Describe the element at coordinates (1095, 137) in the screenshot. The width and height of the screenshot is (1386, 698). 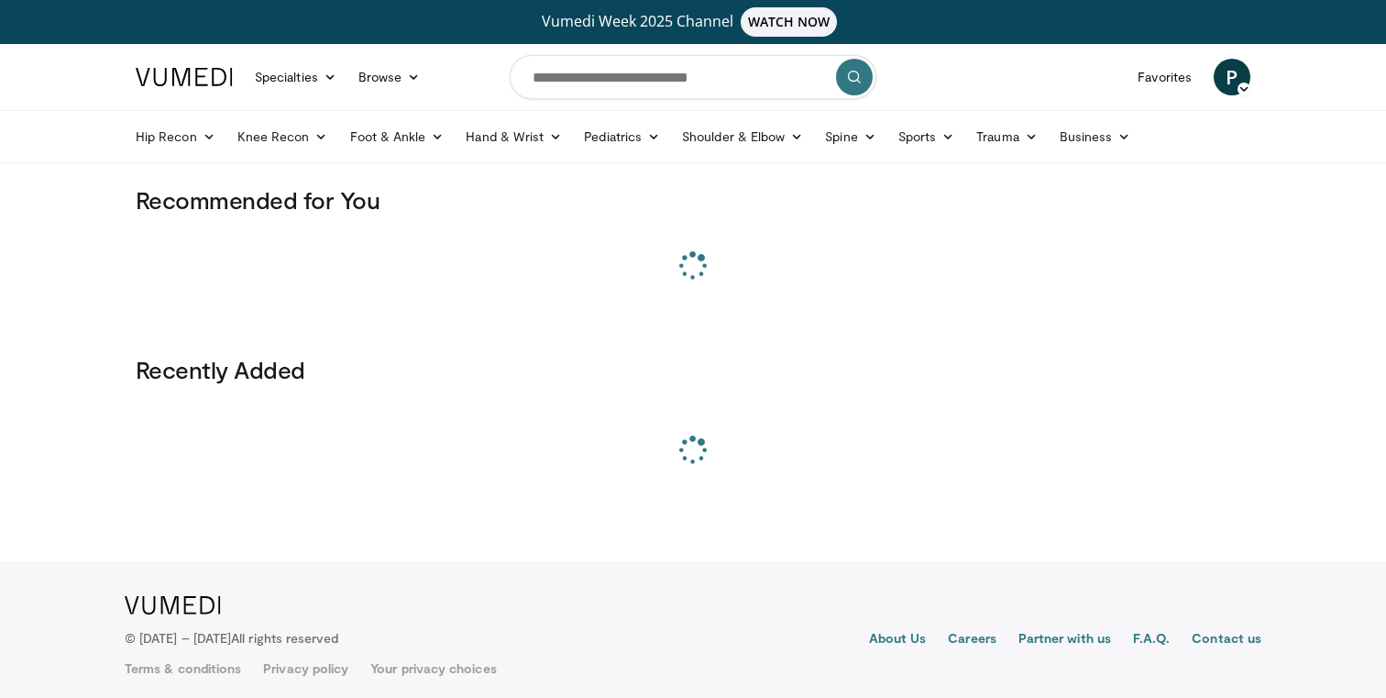
I see `a: Business` at that location.